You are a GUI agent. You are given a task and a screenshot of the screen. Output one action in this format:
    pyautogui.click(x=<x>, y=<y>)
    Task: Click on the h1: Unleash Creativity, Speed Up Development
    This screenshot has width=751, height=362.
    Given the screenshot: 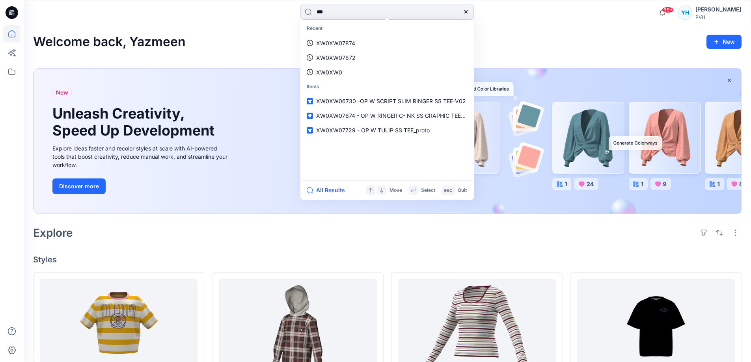 What is the action you would take?
    pyautogui.click(x=135, y=122)
    